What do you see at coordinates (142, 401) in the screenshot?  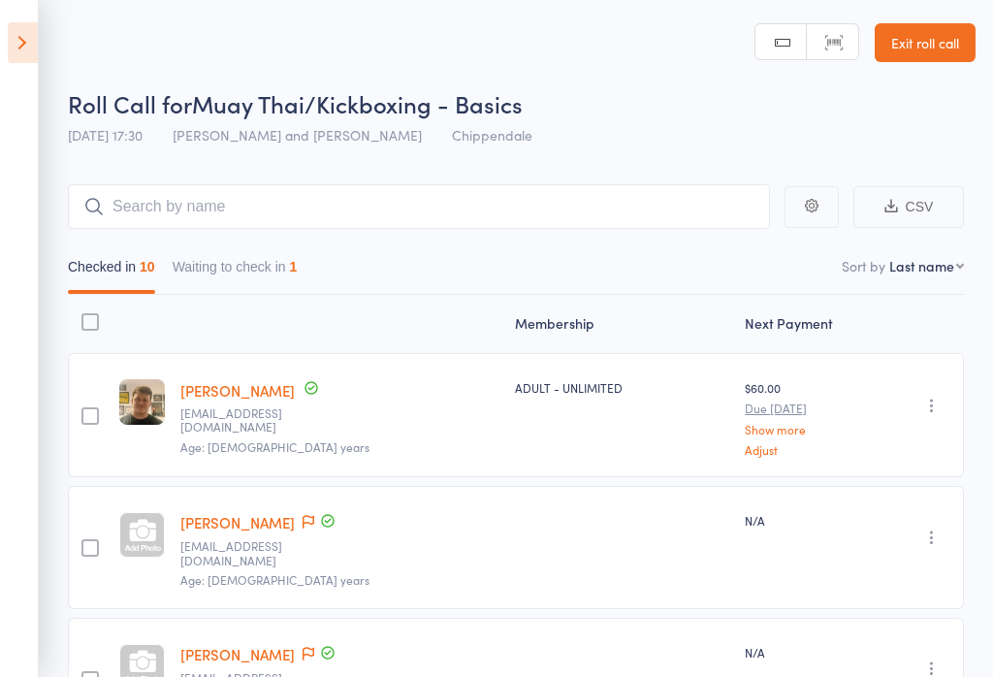 I see `img: image1754900063.png` at bounding box center [142, 401].